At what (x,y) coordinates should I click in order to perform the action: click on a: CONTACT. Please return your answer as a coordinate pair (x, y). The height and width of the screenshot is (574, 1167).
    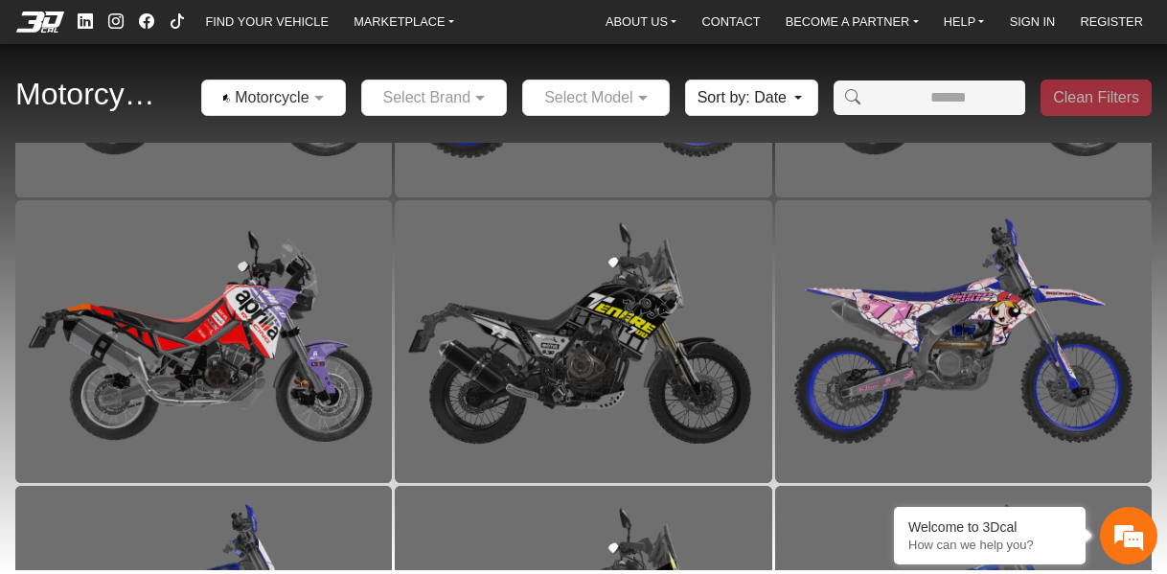
    Looking at the image, I should click on (731, 21).